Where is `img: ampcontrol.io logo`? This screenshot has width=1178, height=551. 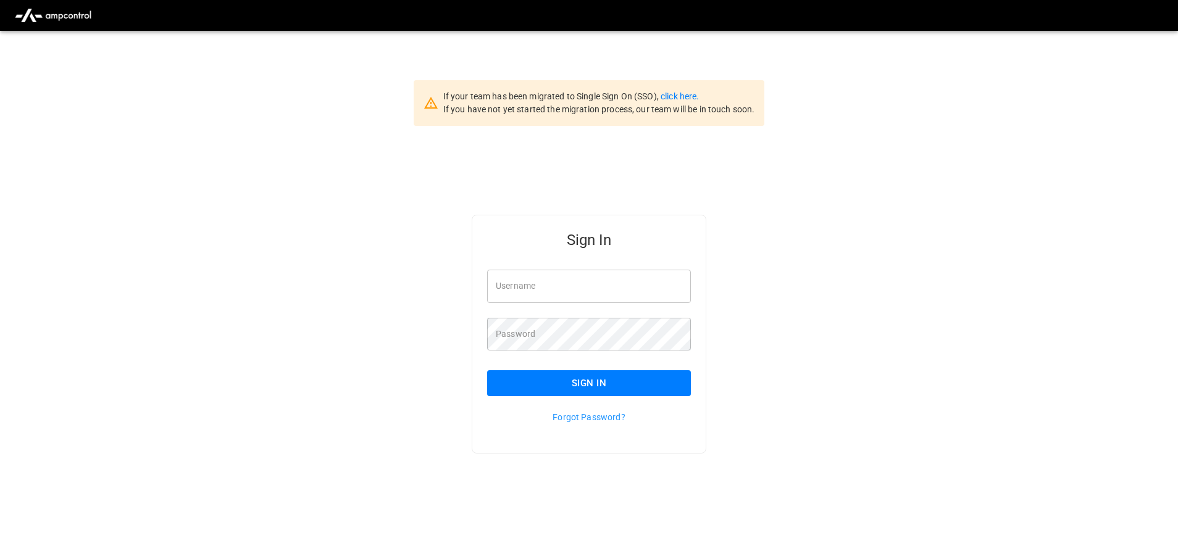
img: ampcontrol.io logo is located at coordinates (53, 15).